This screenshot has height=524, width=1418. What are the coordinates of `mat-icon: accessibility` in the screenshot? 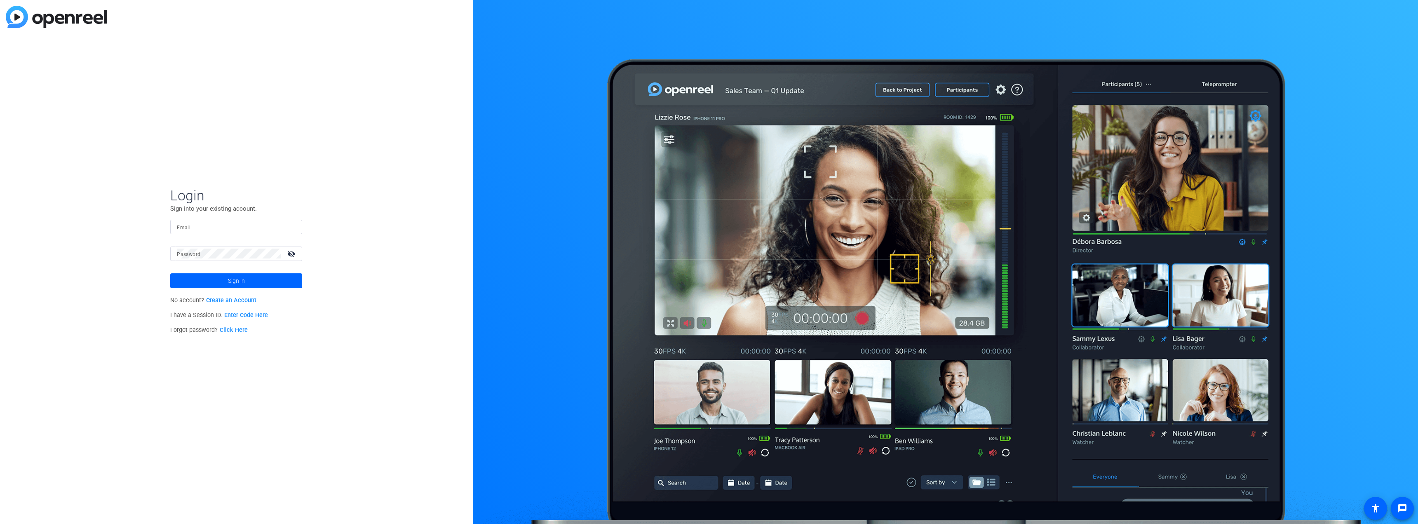 It's located at (1376, 508).